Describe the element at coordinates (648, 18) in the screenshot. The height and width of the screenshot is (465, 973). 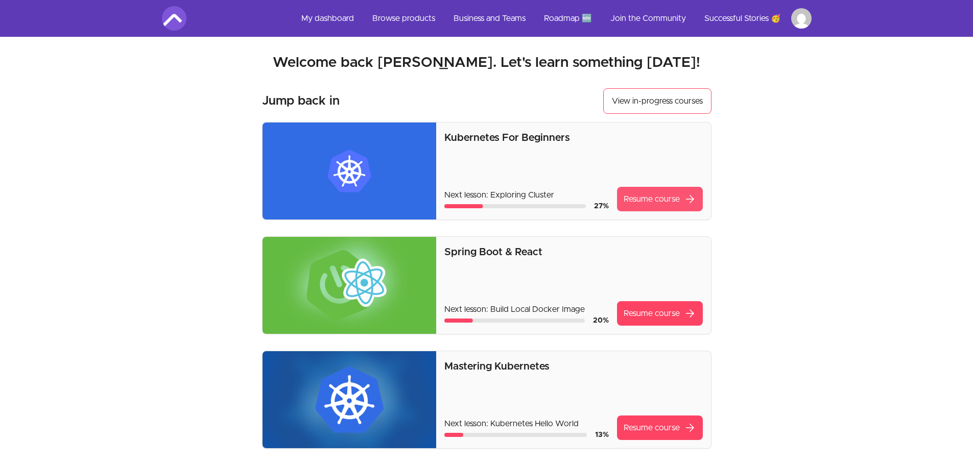
I see `a: Join the Community` at that location.